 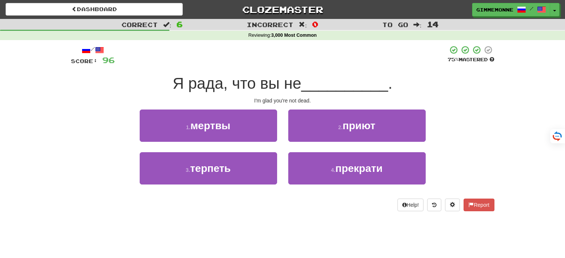 I want to click on button: 3.терпеть, so click(x=208, y=168).